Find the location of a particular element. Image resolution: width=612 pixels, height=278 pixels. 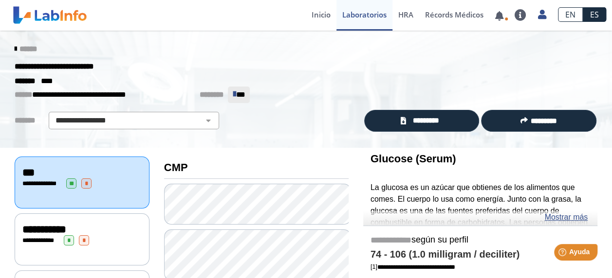

h5: según su perfil is located at coordinates (480, 240).